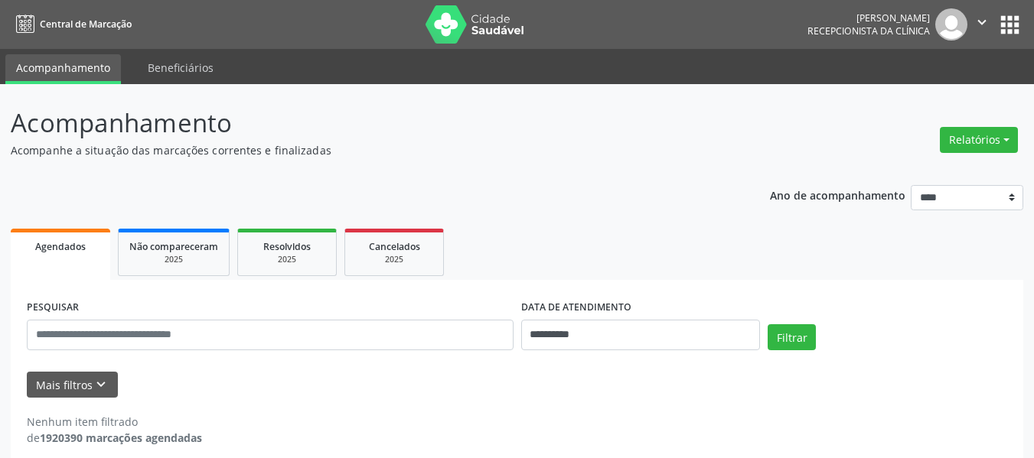  I want to click on div: de, so click(114, 438).